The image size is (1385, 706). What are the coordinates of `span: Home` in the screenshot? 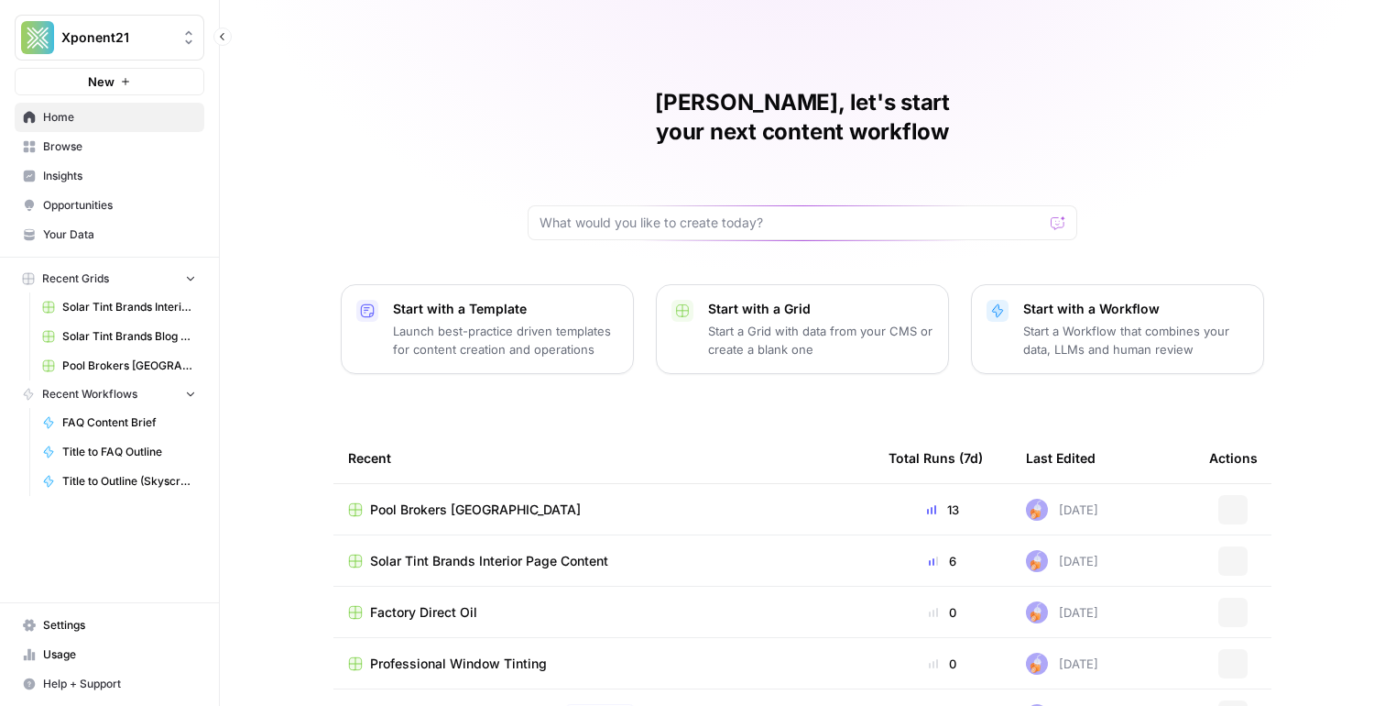 It's located at (119, 117).